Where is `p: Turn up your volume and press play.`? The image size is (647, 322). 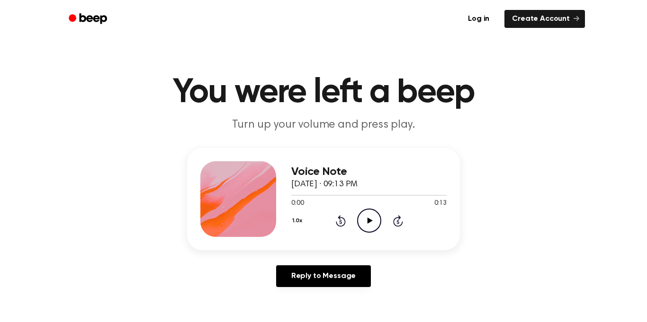 p: Turn up your volume and press play. is located at coordinates (323, 125).